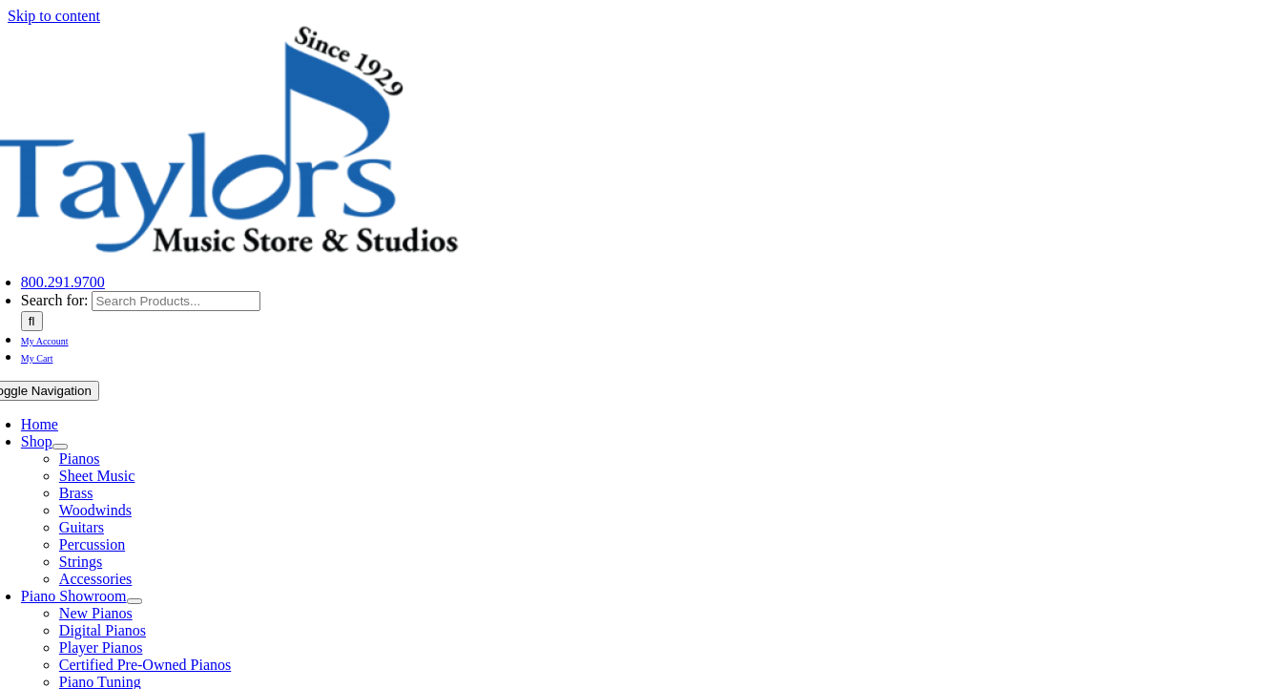 The width and height of the screenshot is (1263, 689). Describe the element at coordinates (73, 595) in the screenshot. I see `span: Piano Showroom` at that location.